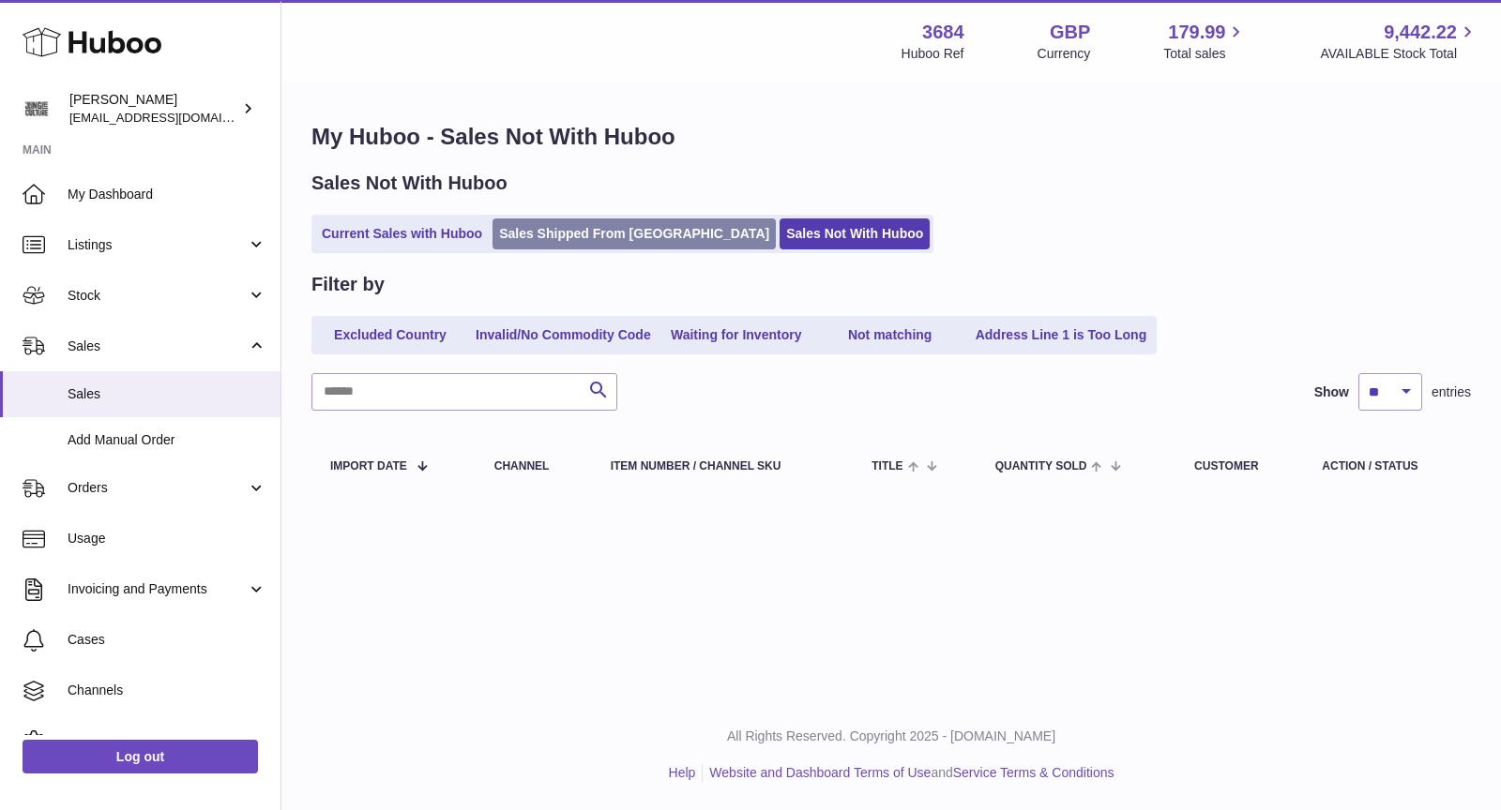 This screenshot has width=1501, height=810. Describe the element at coordinates (1386, 466) in the screenshot. I see `div: Action / Status` at that location.